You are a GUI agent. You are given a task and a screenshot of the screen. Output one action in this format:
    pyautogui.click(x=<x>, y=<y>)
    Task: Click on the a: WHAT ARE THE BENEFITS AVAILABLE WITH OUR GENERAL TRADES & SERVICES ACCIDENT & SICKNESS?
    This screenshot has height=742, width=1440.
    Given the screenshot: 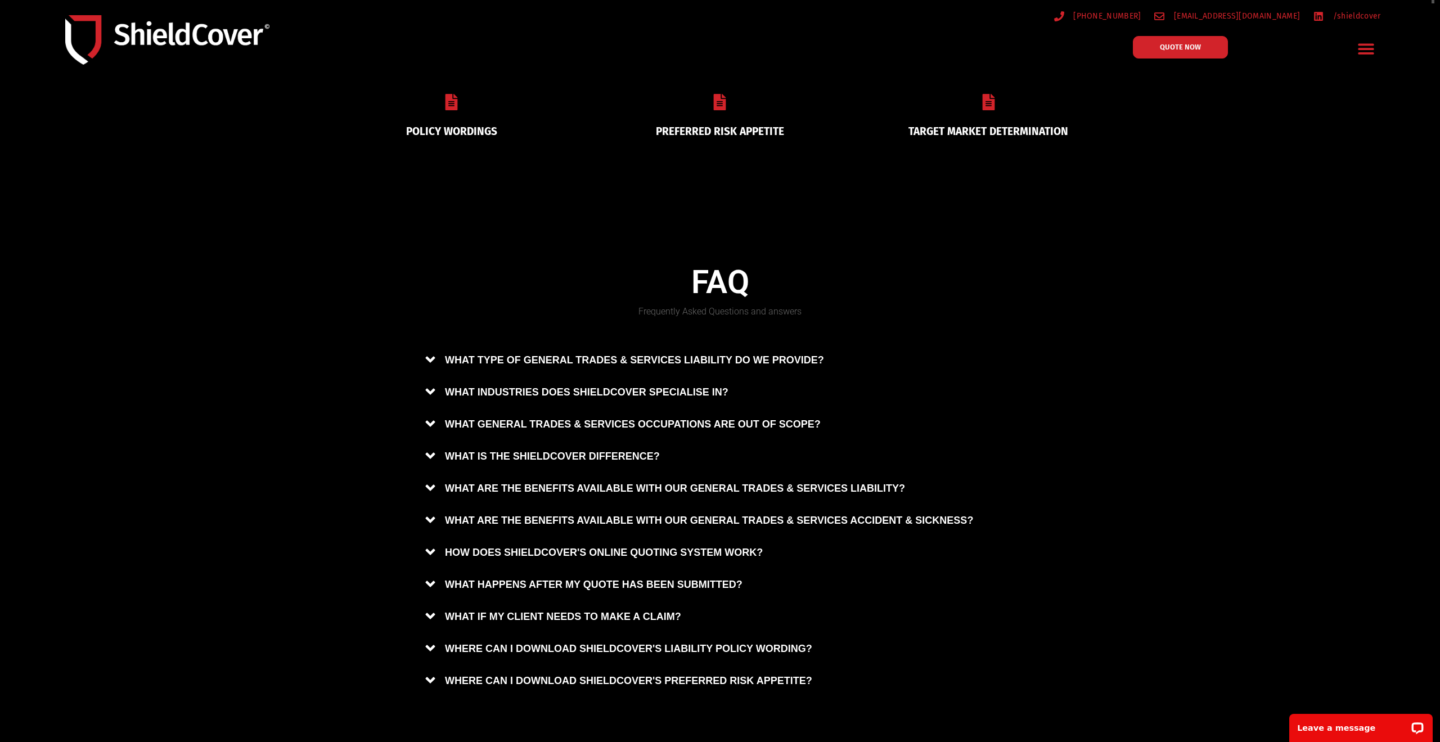 What is the action you would take?
    pyautogui.click(x=720, y=520)
    